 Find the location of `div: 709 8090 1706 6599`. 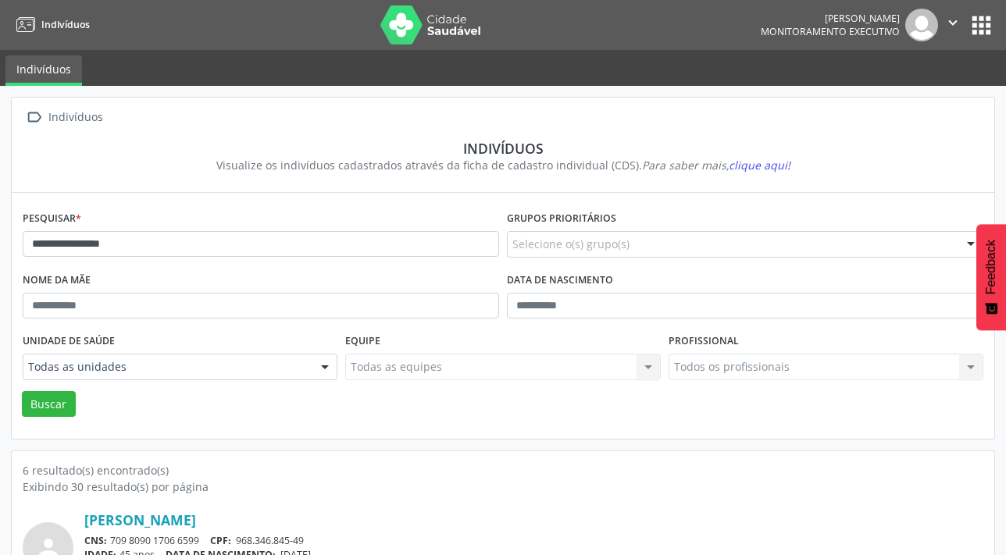

div: 709 8090 1706 6599 is located at coordinates (533, 540).